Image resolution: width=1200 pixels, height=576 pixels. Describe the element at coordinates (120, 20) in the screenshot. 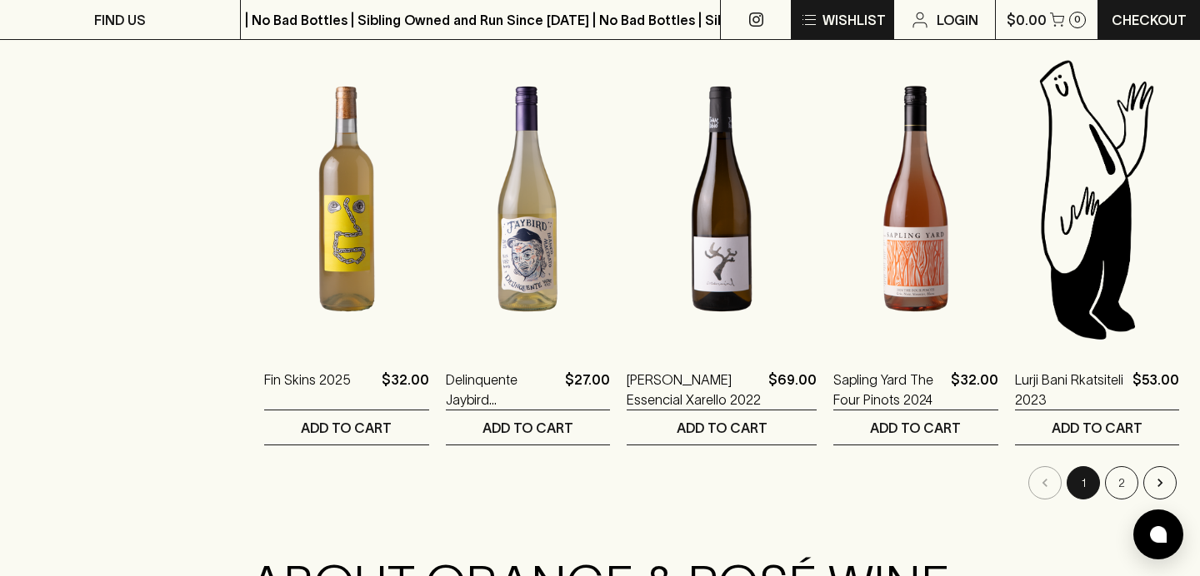

I see `p: FIND US` at that location.